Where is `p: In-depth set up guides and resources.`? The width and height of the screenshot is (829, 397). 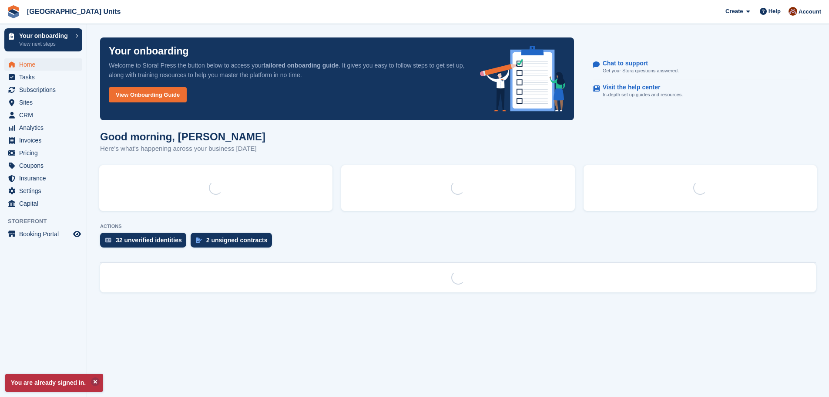
p: In-depth set up guides and resources. is located at coordinates (643, 94).